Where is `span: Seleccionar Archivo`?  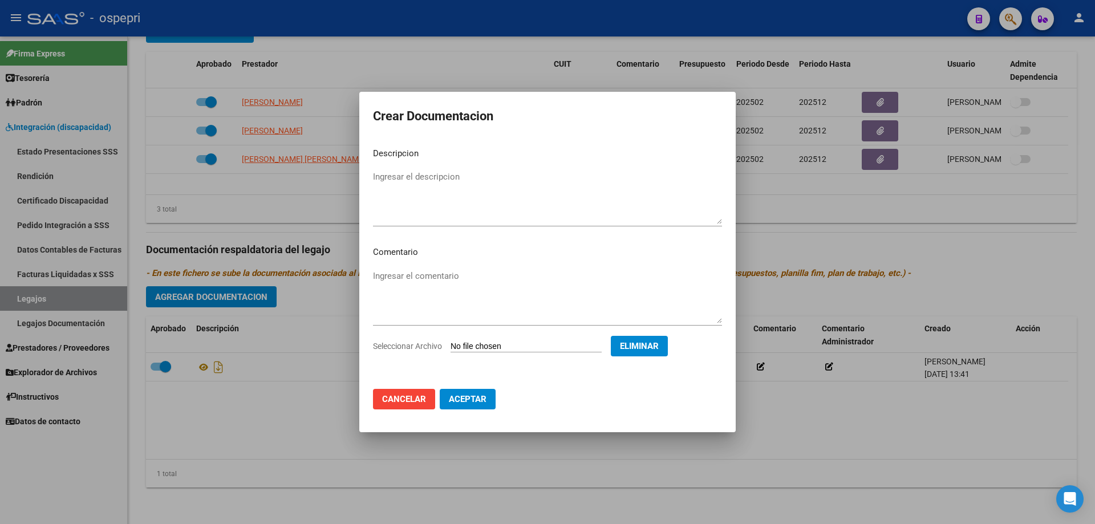 span: Seleccionar Archivo is located at coordinates (407, 346).